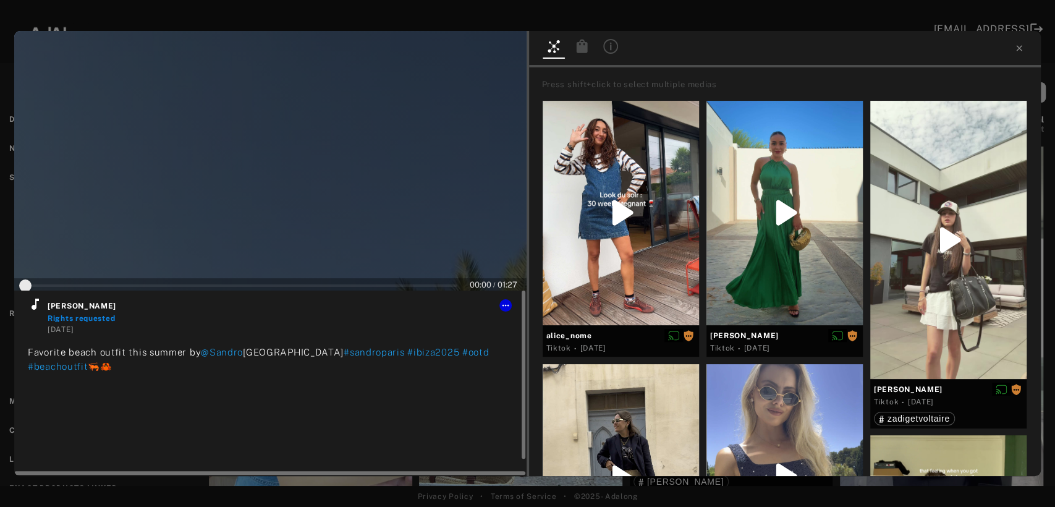  I want to click on div: Press shift+click to select multiple medias, so click(789, 85).